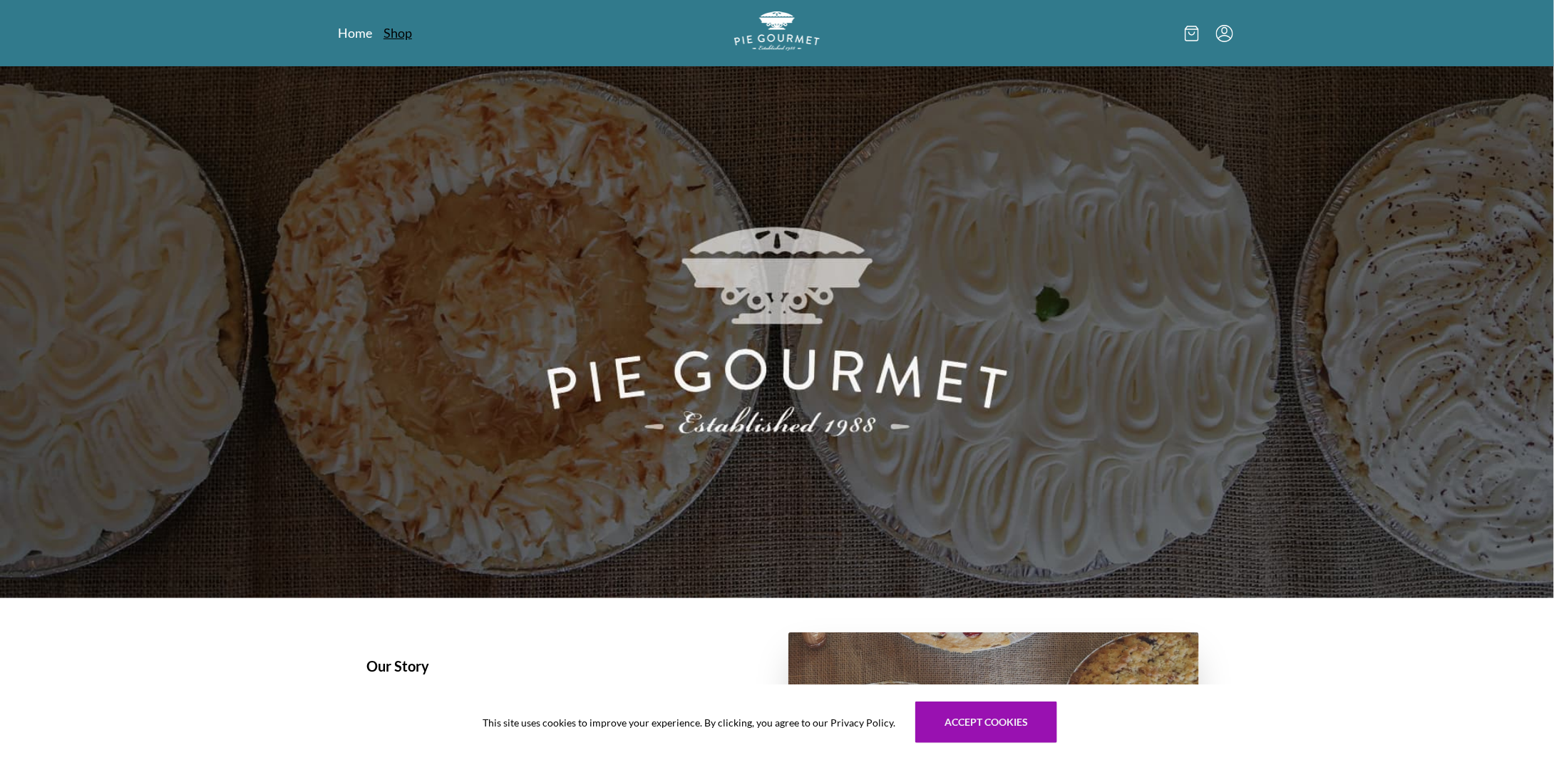 This screenshot has width=1554, height=760. What do you see at coordinates (355, 33) in the screenshot?
I see `a: Home` at bounding box center [355, 33].